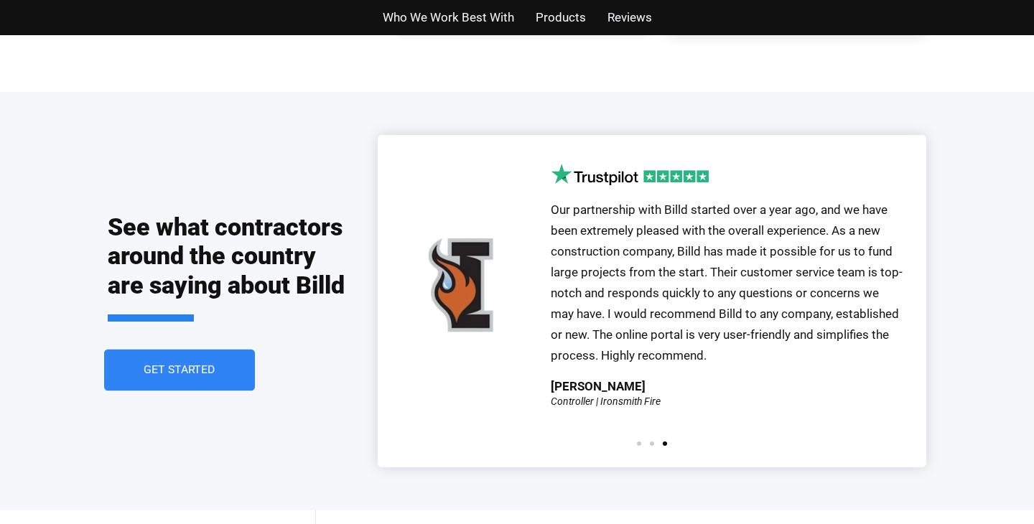 Image resolution: width=1034 pixels, height=524 pixels. Describe the element at coordinates (448, 17) in the screenshot. I see `a: Who We Work Best With` at that location.